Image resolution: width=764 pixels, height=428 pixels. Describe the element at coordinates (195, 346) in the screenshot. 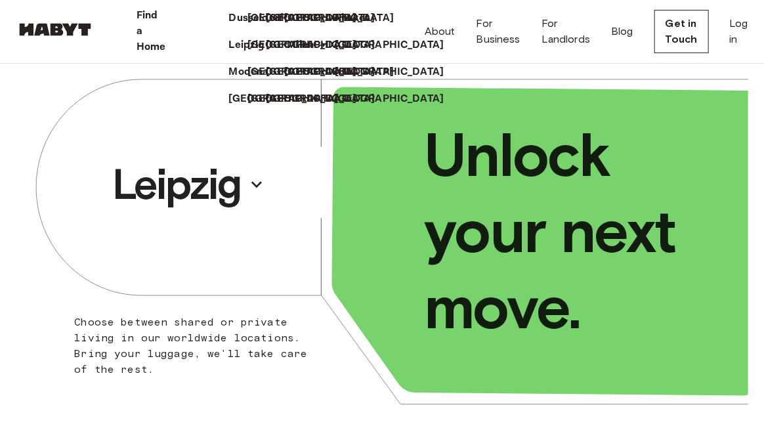

I see `p: Choose between shared or private living in our worldwide locations. Bring your luggage, we'll tak...` at that location.